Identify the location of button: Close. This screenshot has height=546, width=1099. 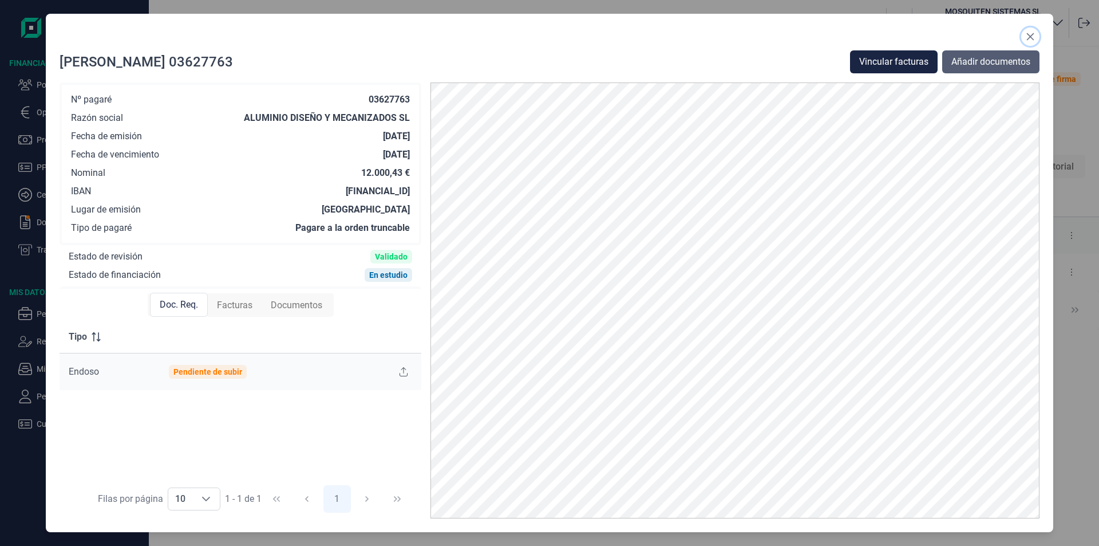
(1031, 37).